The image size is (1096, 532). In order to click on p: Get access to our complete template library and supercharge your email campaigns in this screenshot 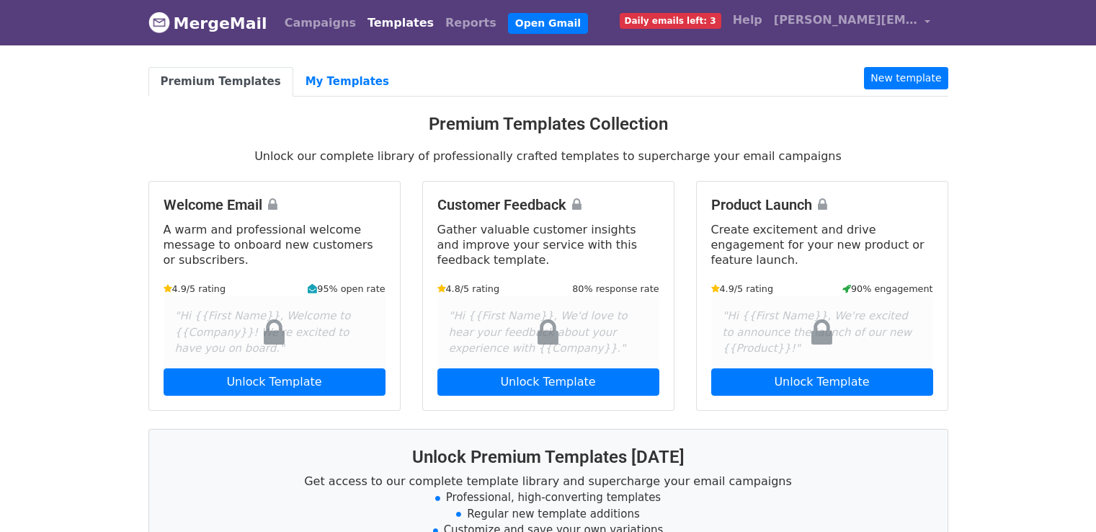, I will do `click(548, 481)`.